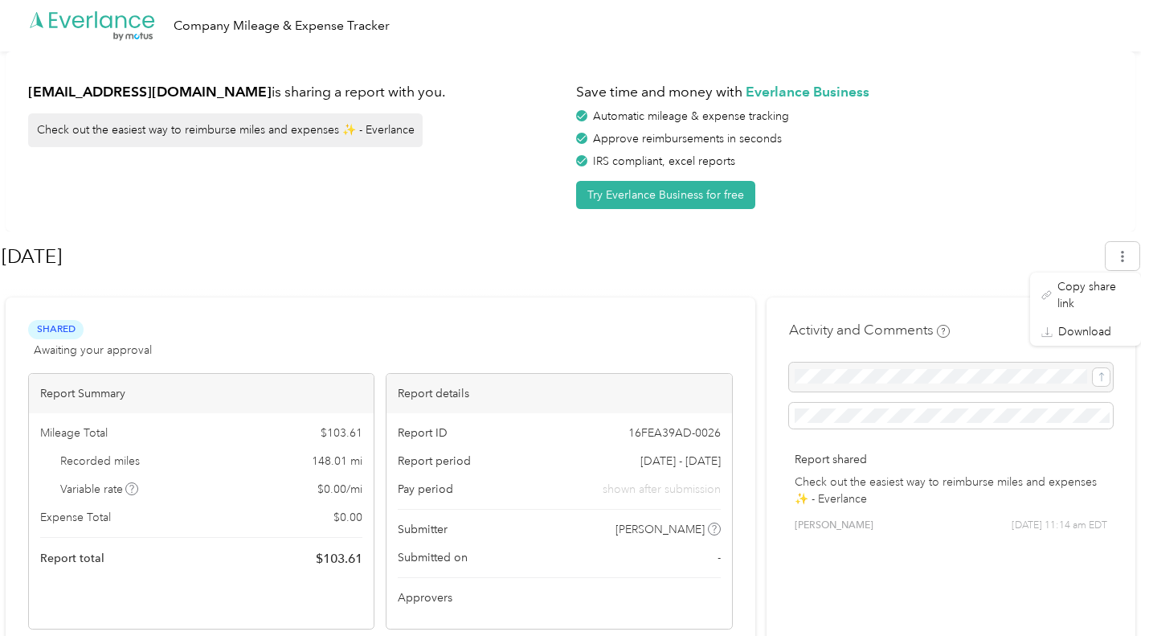 Image resolution: width=1149 pixels, height=636 pixels. I want to click on span: Submitter, so click(423, 529).